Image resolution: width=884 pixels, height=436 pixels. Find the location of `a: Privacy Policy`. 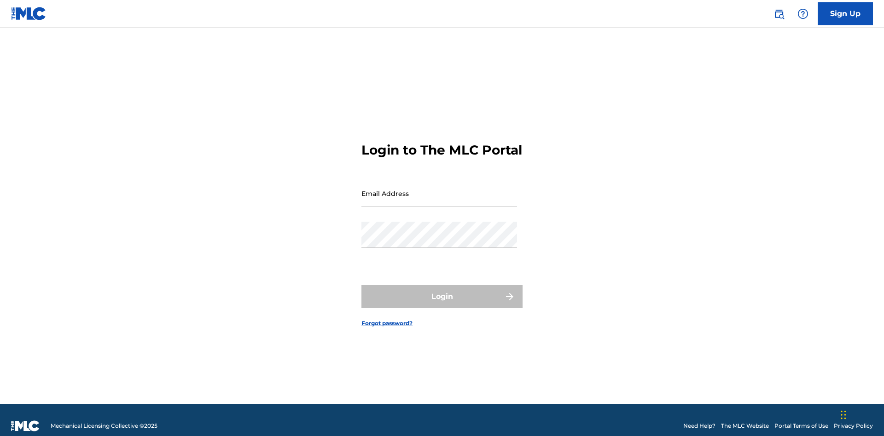

a: Privacy Policy is located at coordinates (853, 426).